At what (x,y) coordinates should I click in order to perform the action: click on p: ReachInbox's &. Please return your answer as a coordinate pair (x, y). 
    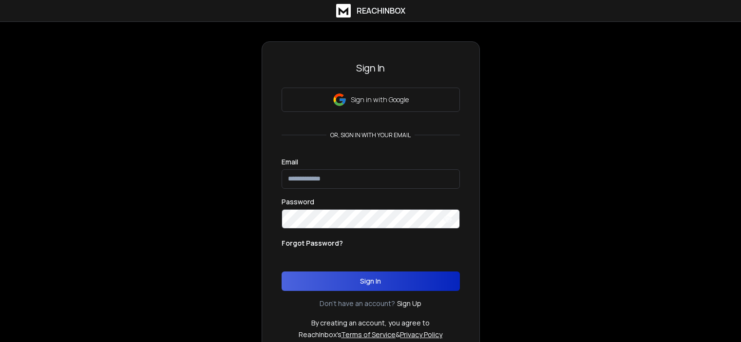
    Looking at the image, I should click on (370, 335).